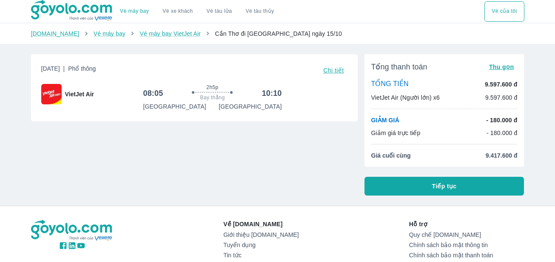 The image size is (555, 262). Describe the element at coordinates (445, 186) in the screenshot. I see `span: Tiếp tục` at that location.